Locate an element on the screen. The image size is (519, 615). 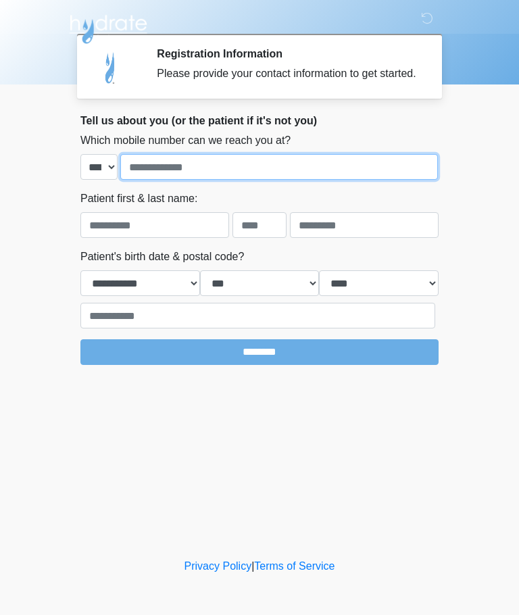
label: Patient first & last name: is located at coordinates (139, 199).